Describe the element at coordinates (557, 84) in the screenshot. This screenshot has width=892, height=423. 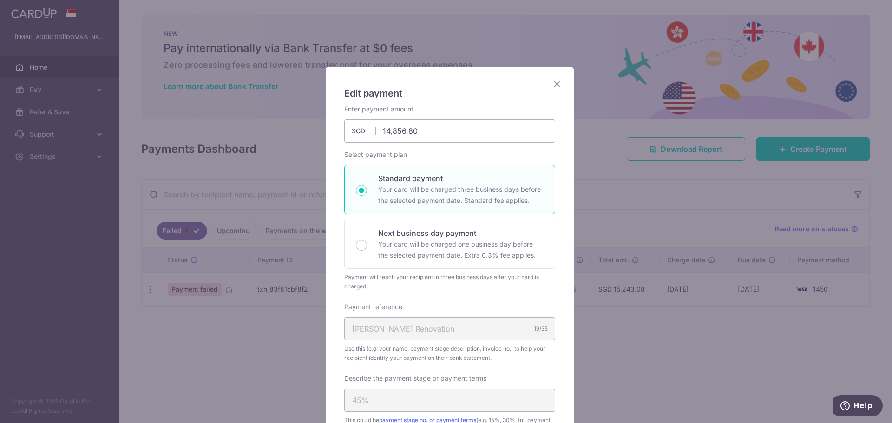
I see `button: Close` at that location.